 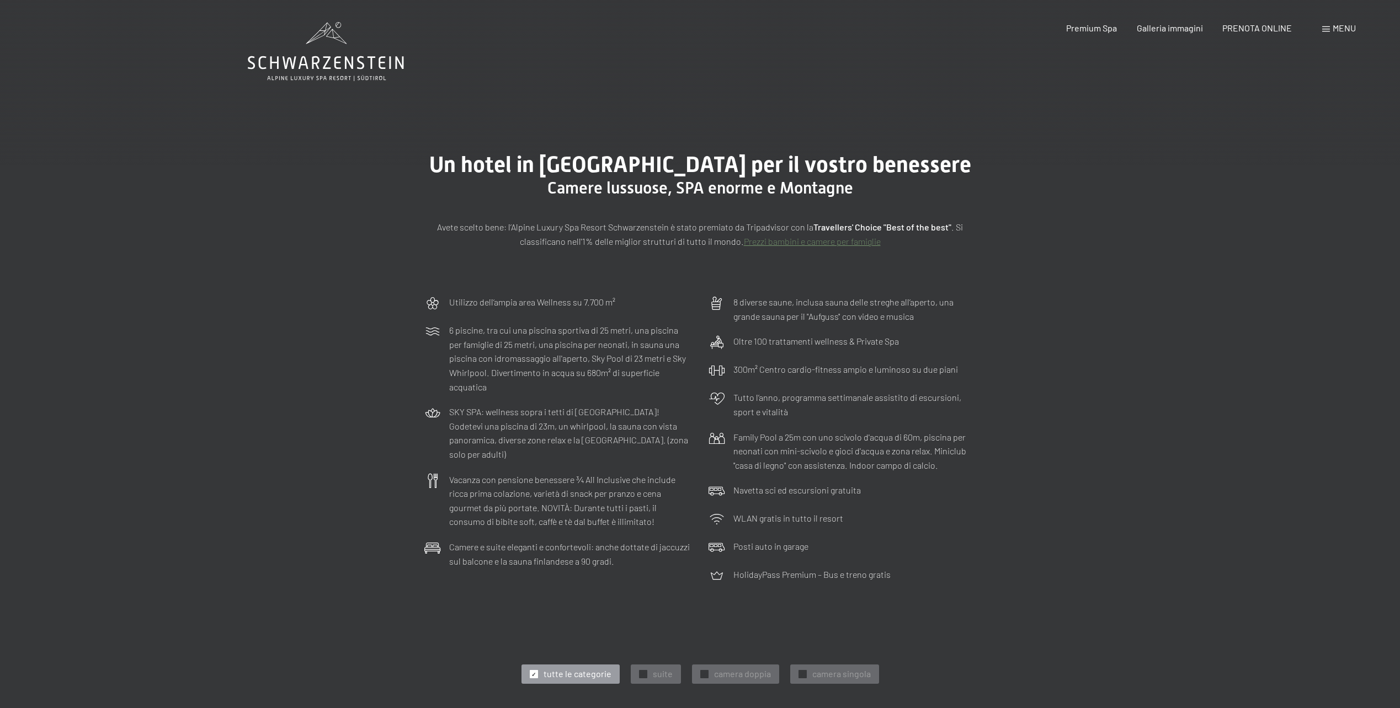 What do you see at coordinates (1170, 28) in the screenshot?
I see `span: Galleria immagini` at bounding box center [1170, 28].